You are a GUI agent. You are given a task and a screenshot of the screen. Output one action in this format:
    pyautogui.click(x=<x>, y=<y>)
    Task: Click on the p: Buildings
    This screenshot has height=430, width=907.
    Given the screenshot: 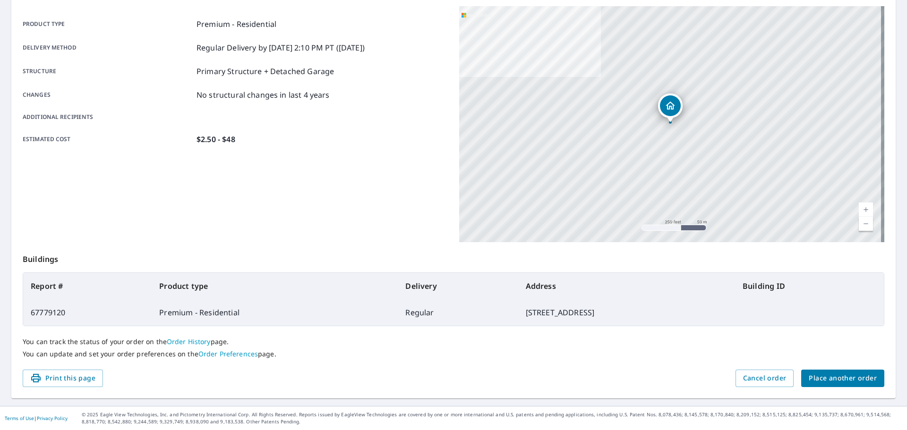 What is the action you would take?
    pyautogui.click(x=453, y=257)
    